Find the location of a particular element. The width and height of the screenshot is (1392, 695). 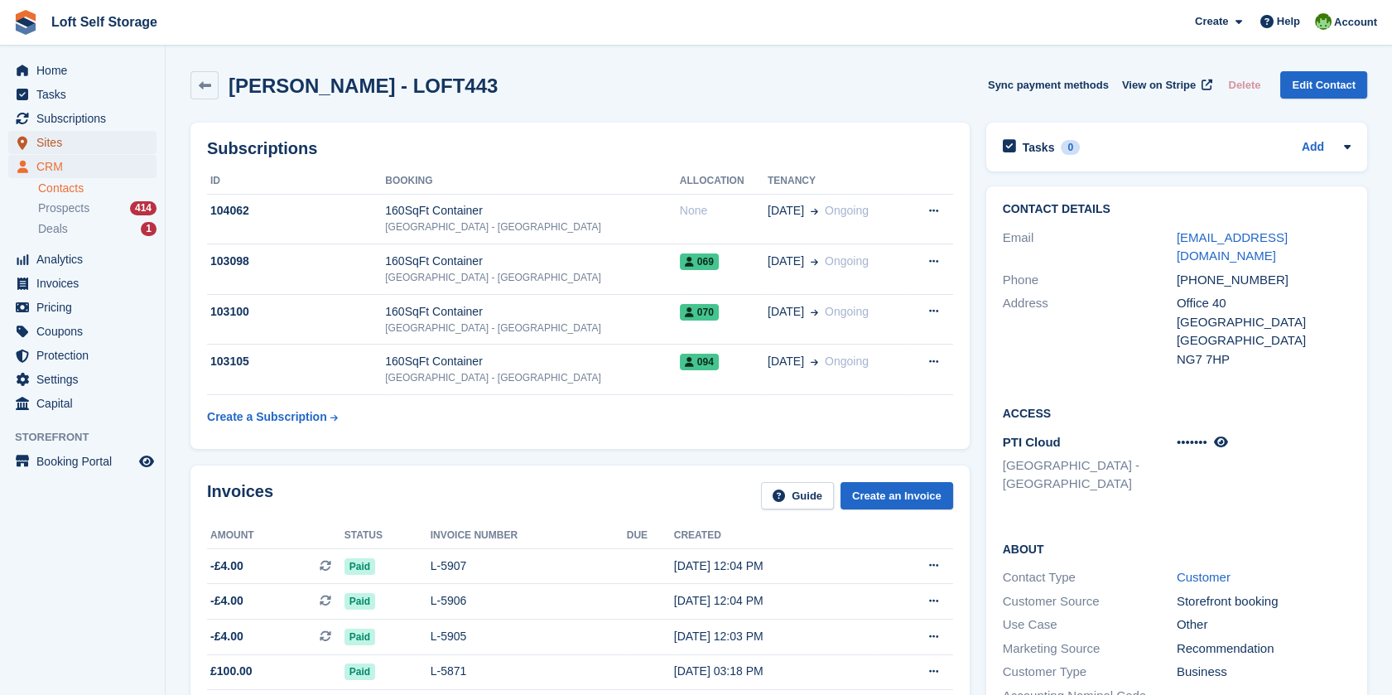

span: 069 is located at coordinates (699, 262).